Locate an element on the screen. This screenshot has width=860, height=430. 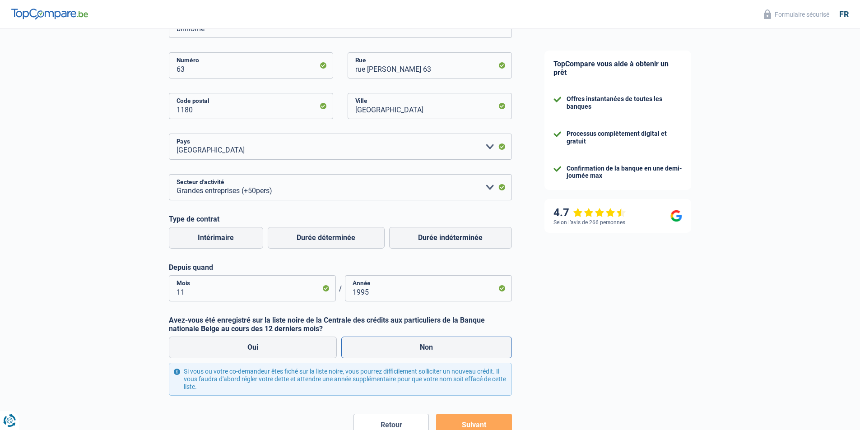
div: Si vous ou votre co-demandeur êtes fiché sur la liste noire, vous pourrez difficilement sollicite... is located at coordinates (340, 379).